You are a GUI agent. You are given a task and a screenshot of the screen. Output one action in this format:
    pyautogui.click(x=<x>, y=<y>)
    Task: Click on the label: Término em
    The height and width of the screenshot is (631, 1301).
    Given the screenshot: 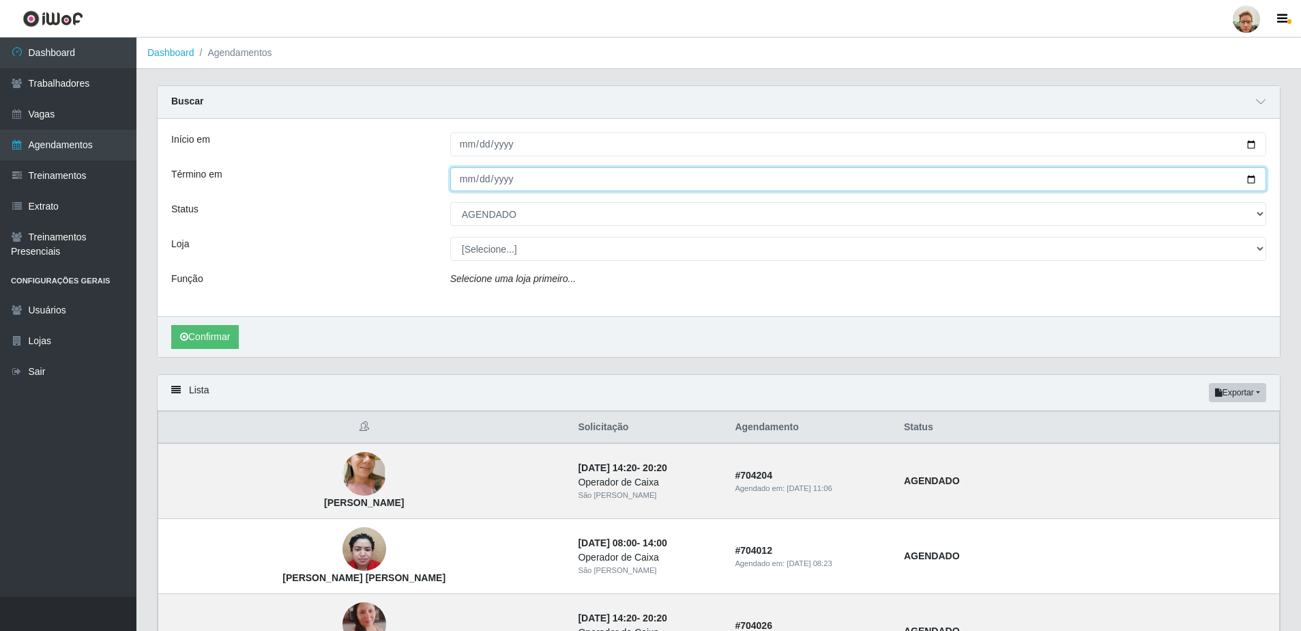 What is the action you would take?
    pyautogui.click(x=197, y=174)
    